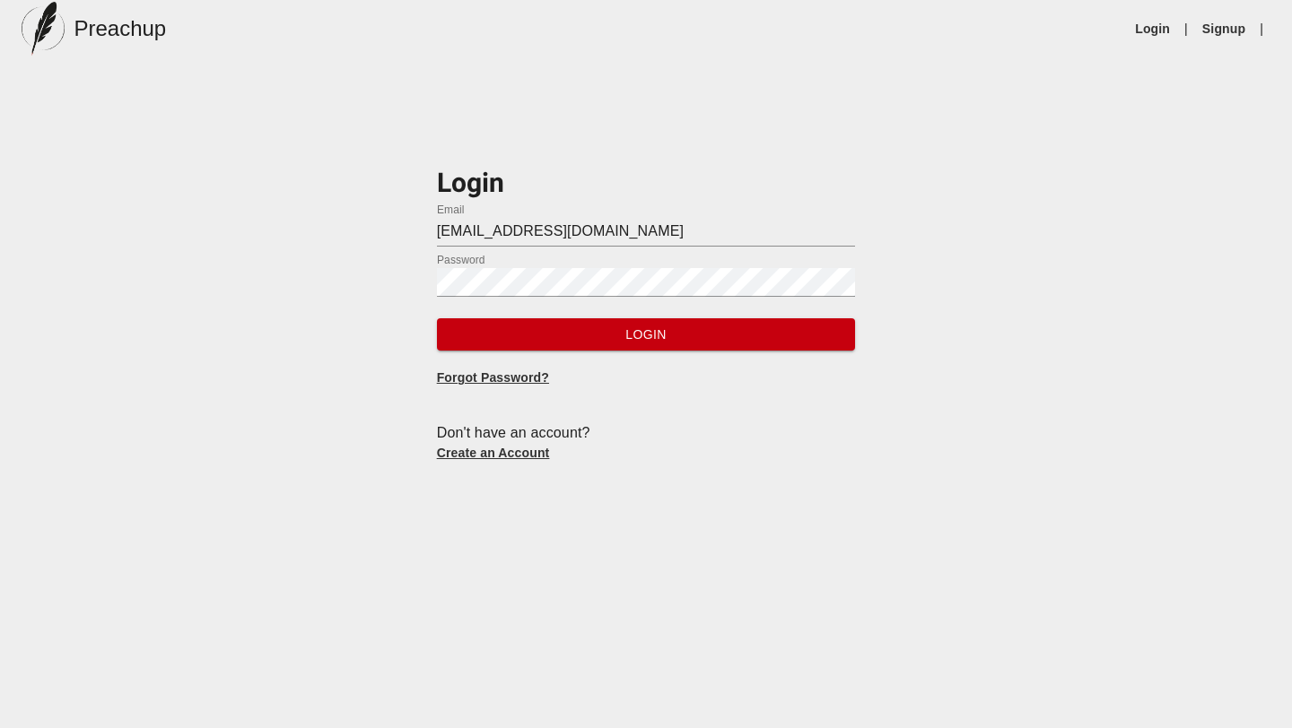 The height and width of the screenshot is (728, 1292). I want to click on a: Login, so click(1152, 29).